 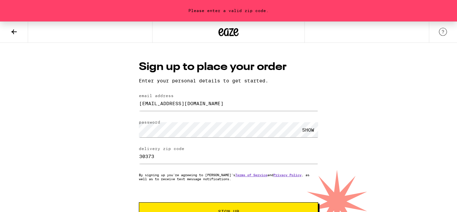 I want to click on input: email address, so click(x=228, y=103).